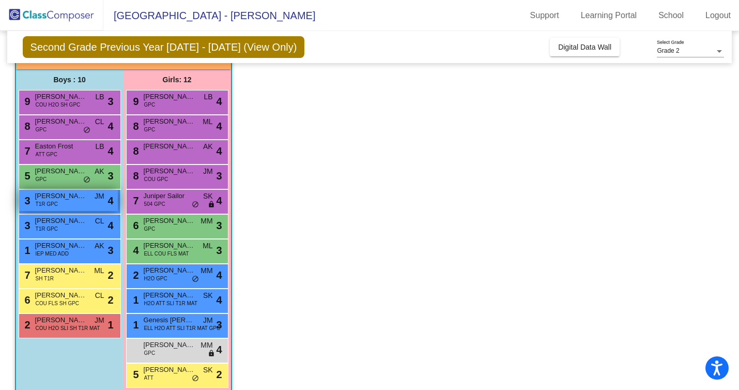 The image size is (739, 390). I want to click on span: COU FLS SH GPC, so click(57, 303).